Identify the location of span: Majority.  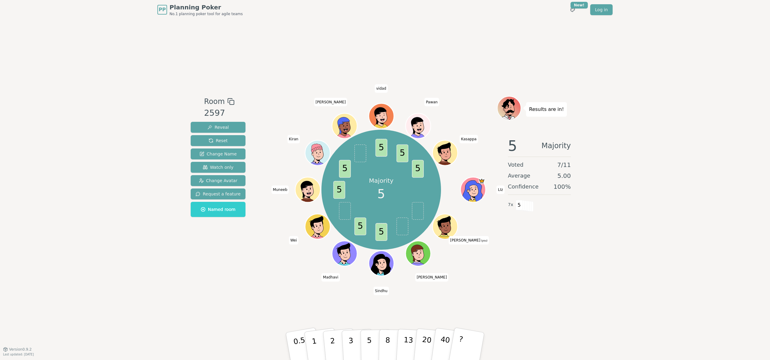
(556, 146).